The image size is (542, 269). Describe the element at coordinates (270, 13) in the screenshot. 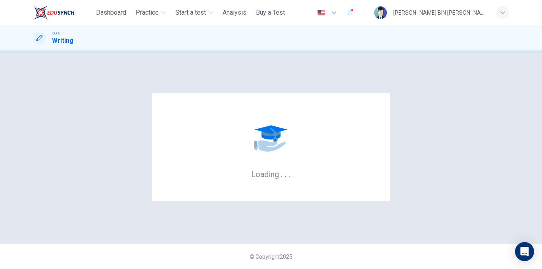

I see `button: Buy a Test` at that location.